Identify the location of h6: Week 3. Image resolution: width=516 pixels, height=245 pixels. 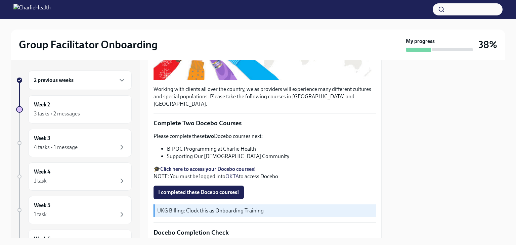
(42, 138).